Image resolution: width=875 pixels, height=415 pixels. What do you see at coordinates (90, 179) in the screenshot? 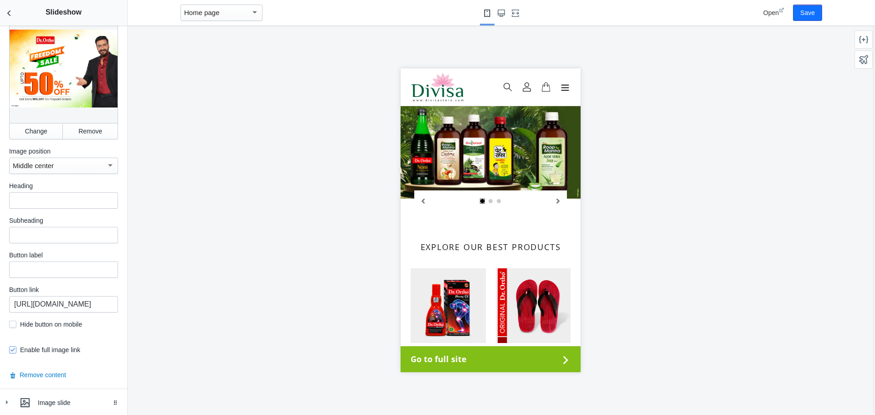
I see `a: View all products in the Grab Best Deals Here collection` at bounding box center [90, 179].